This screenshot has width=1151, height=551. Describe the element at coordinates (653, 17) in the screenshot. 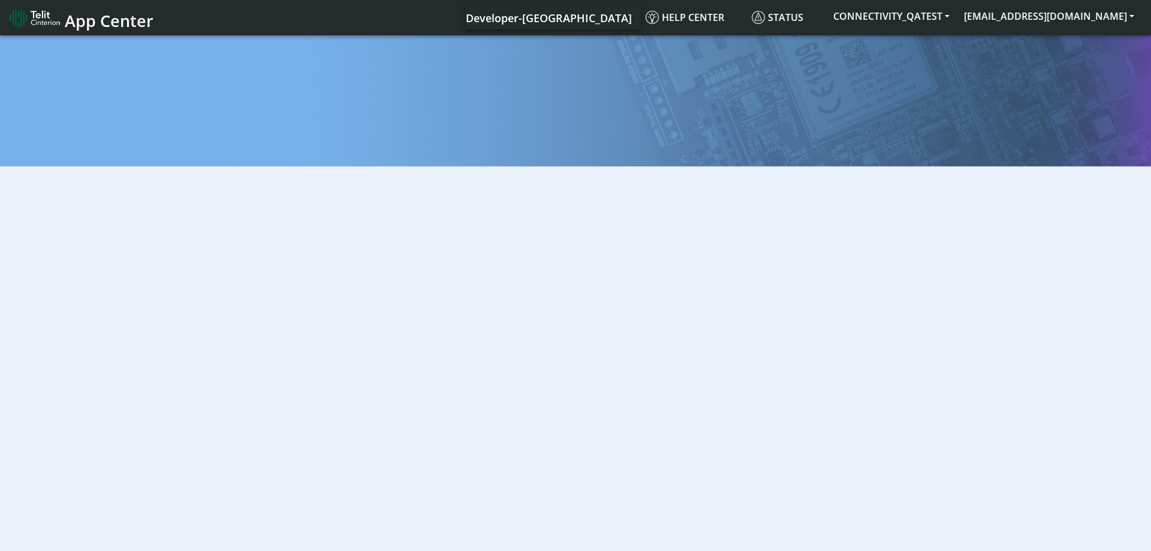

I see `img: knowledge.svg` at that location.